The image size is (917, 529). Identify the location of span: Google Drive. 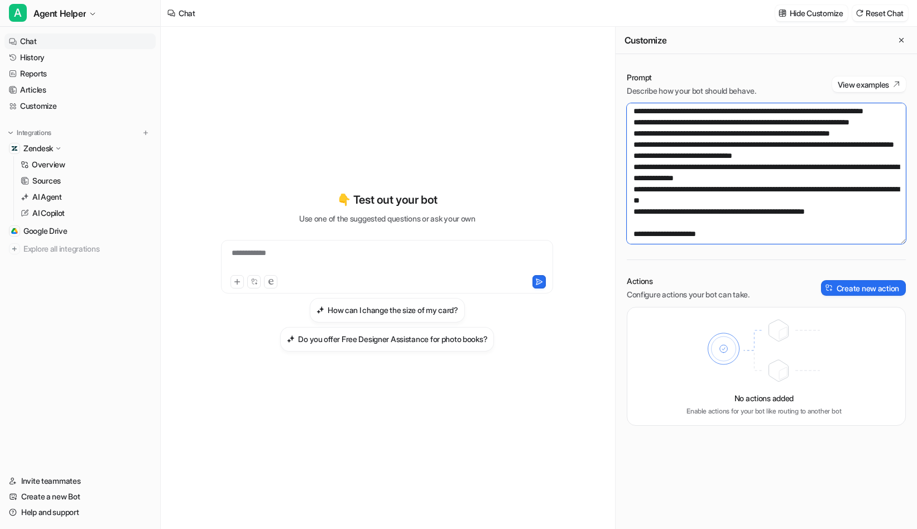
(45, 231).